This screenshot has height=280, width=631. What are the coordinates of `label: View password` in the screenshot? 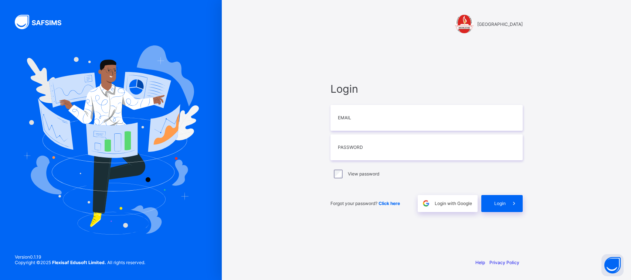 It's located at (363, 174).